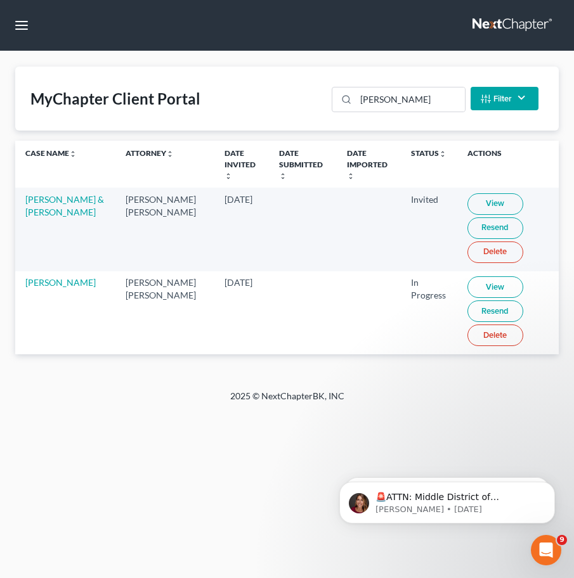 The height and width of the screenshot is (578, 574). Describe the element at coordinates (562, 540) in the screenshot. I see `span: 9` at that location.